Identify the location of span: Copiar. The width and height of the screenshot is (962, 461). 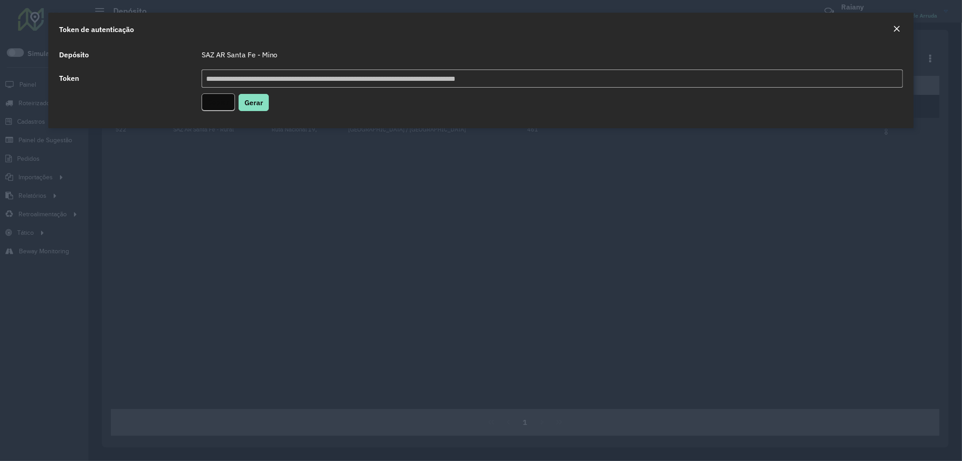
(218, 102).